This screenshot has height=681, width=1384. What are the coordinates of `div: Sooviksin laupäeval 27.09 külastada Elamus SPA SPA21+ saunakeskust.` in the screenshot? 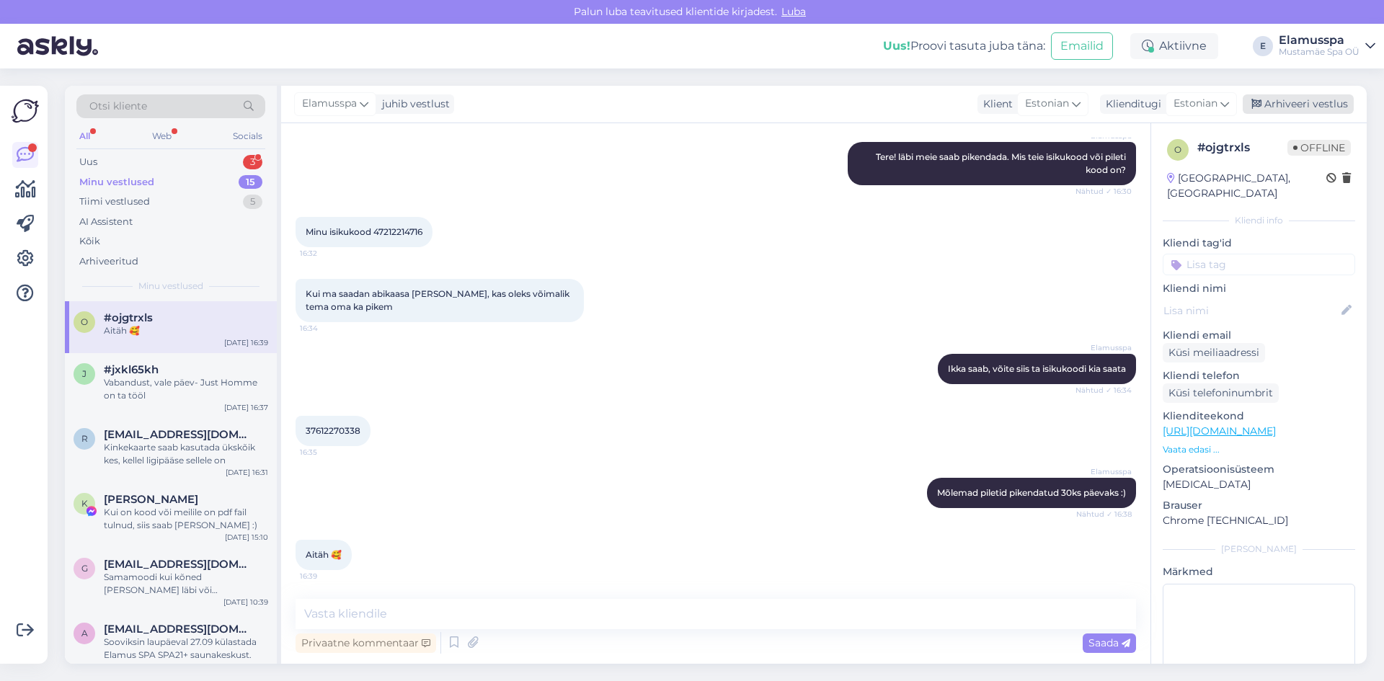 It's located at (186, 649).